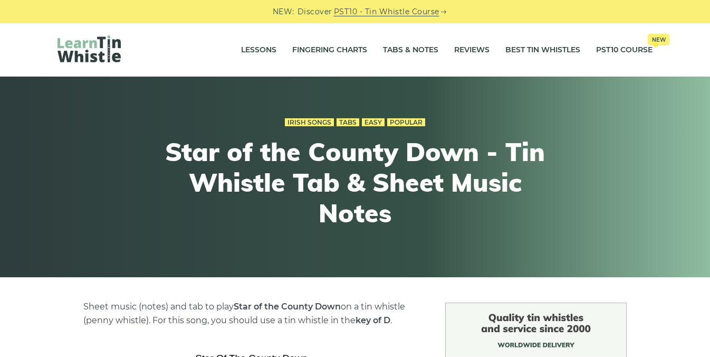 Image resolution: width=710 pixels, height=357 pixels. Describe the element at coordinates (355, 182) in the screenshot. I see `h1: Star of the County Down - Tin Whistle Tab & Sheet Music Notes` at that location.